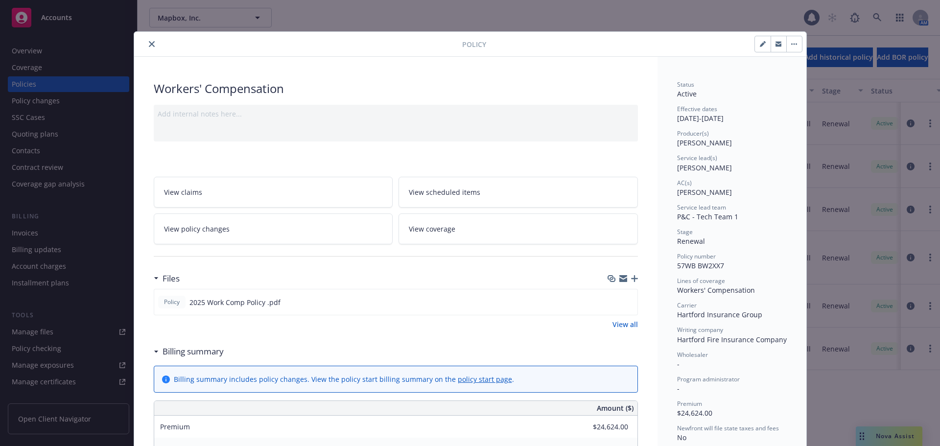  What do you see at coordinates (681, 437) in the screenshot?
I see `span: No` at bounding box center [681, 437].